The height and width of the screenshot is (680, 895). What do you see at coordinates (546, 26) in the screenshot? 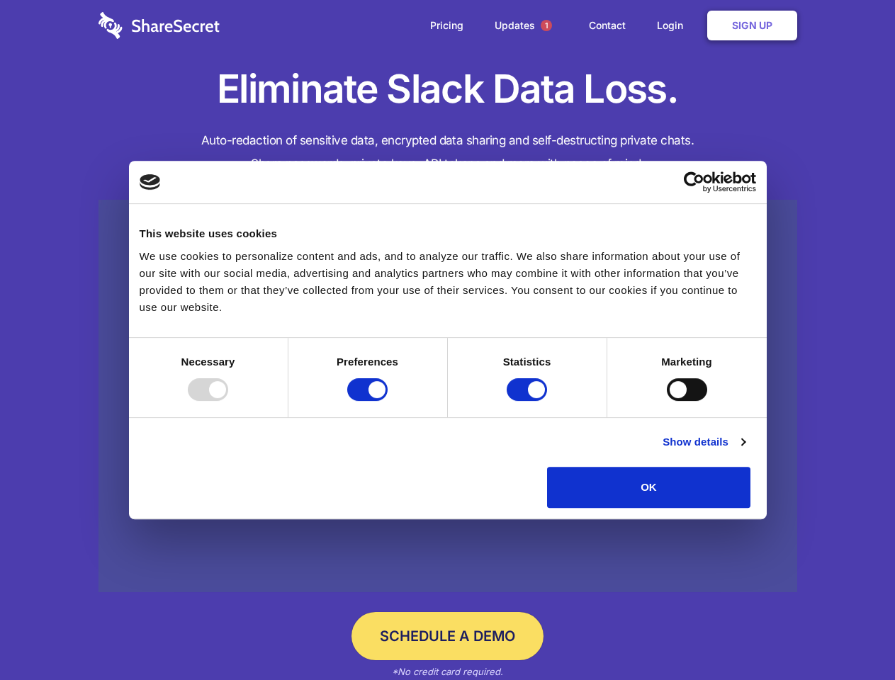
I see `span: 1` at bounding box center [546, 26].